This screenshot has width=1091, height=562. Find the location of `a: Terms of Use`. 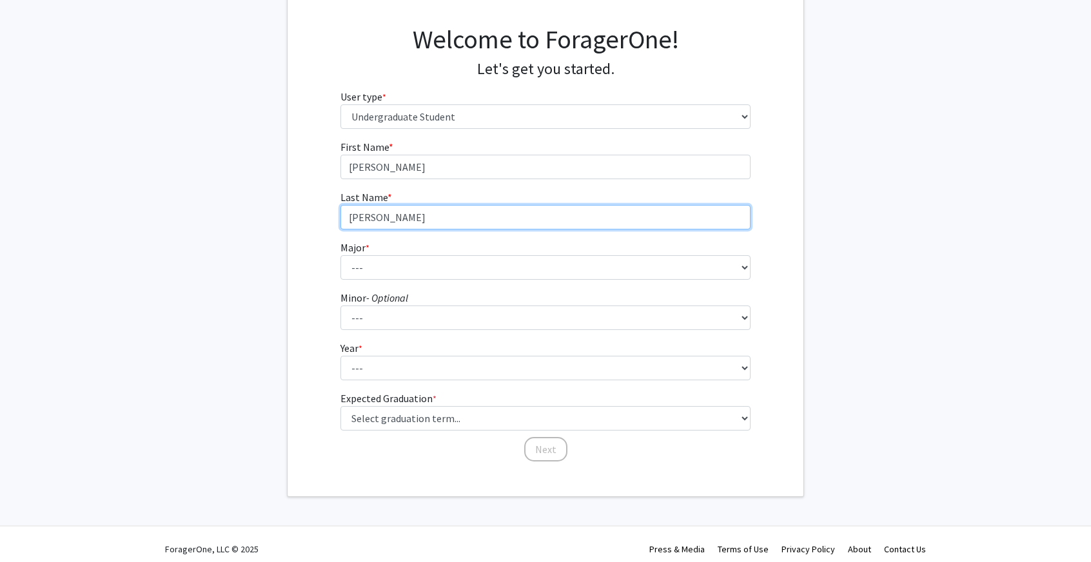

a: Terms of Use is located at coordinates (743, 550).